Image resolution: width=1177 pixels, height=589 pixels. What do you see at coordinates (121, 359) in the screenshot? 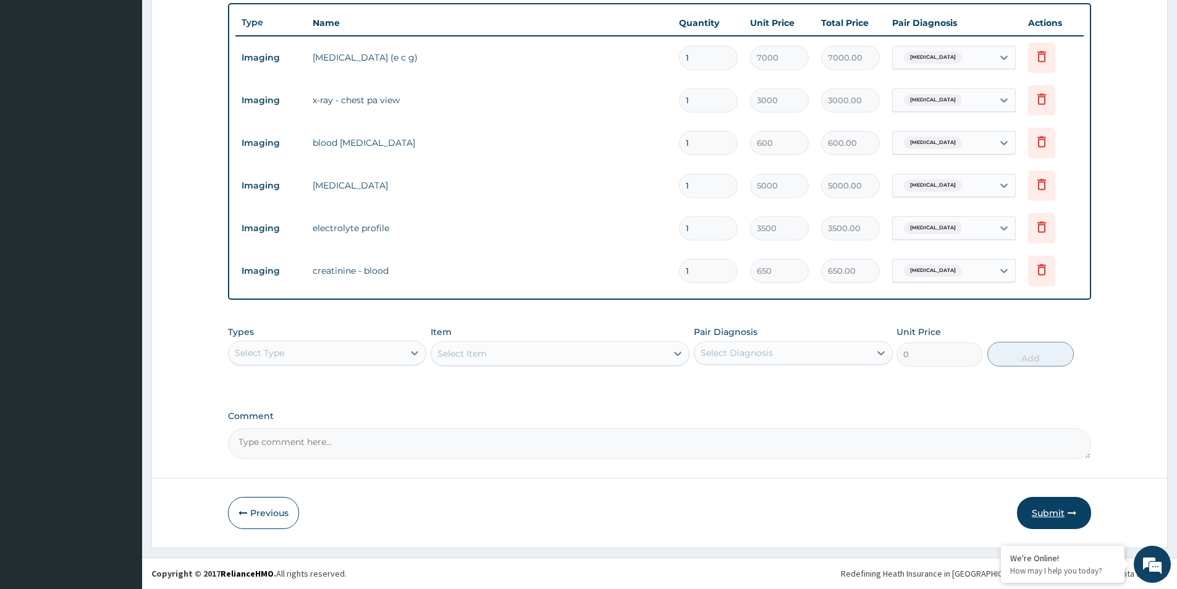
I see `textarea: Type your message and hit 'Enter'` at bounding box center [121, 359].